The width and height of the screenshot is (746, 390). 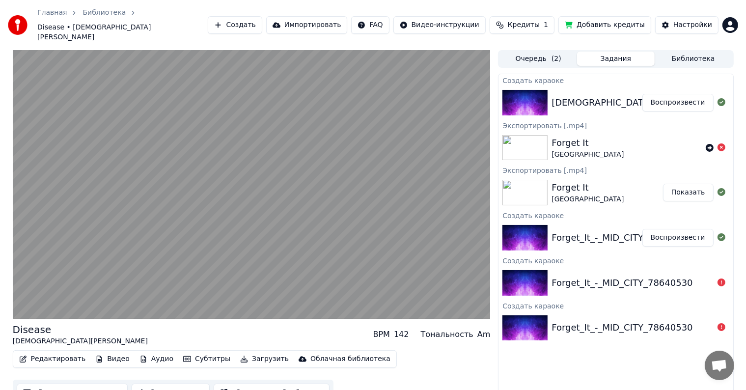 I want to click on div: Am, so click(x=484, y=335).